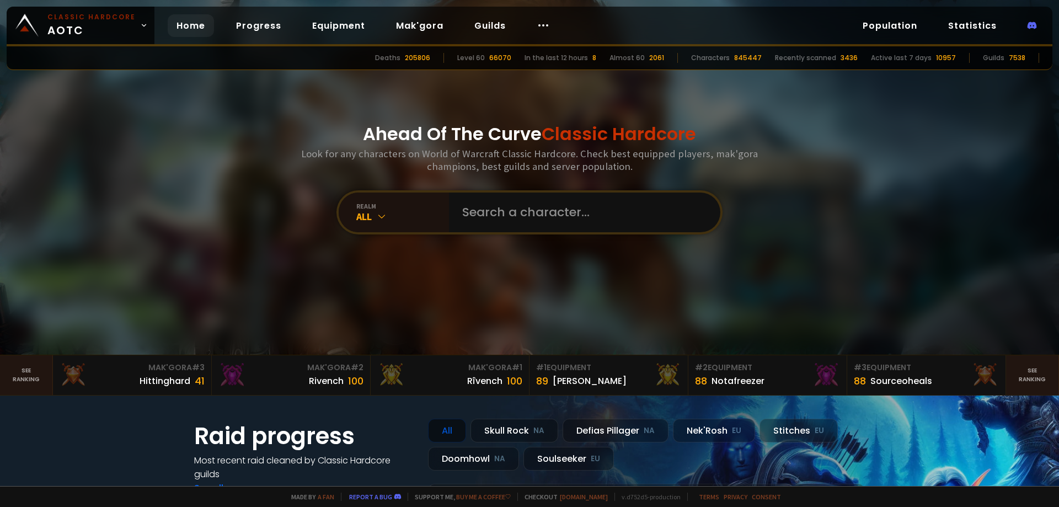 The image size is (1059, 507). What do you see at coordinates (230, 488) in the screenshot?
I see `a: See all progress` at bounding box center [230, 488].